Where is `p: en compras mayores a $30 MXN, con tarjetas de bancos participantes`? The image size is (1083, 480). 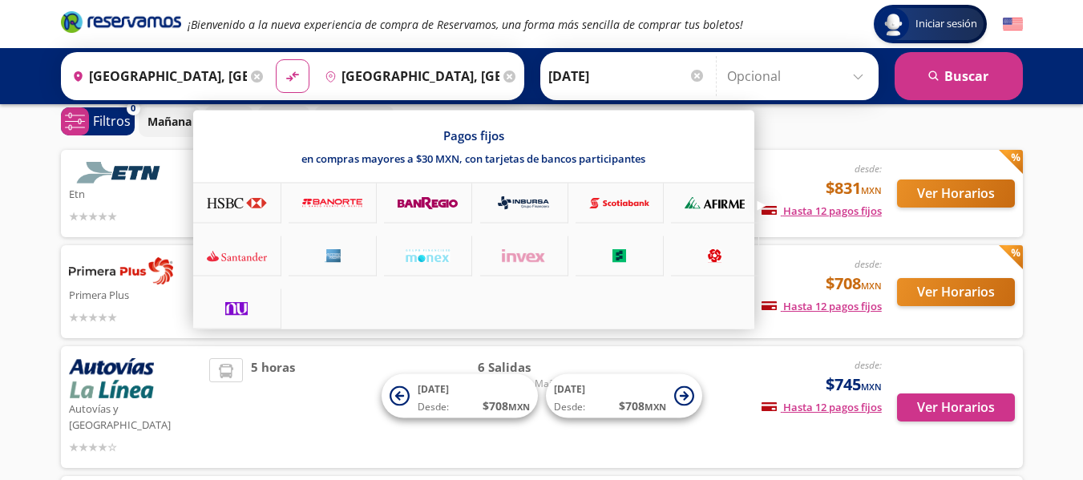 p: en compras mayores a $30 MXN, con tarjetas de bancos participantes is located at coordinates (473, 159).